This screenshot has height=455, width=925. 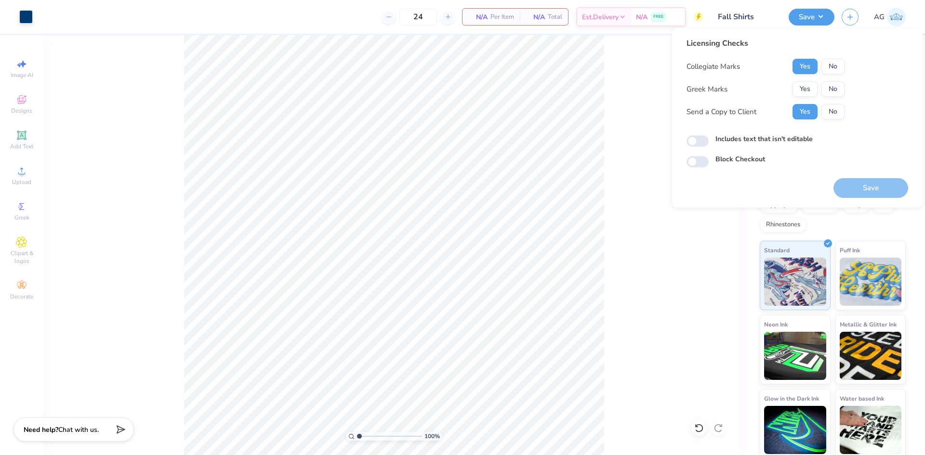 What do you see at coordinates (22, 75) in the screenshot?
I see `span: Image AI` at bounding box center [22, 75].